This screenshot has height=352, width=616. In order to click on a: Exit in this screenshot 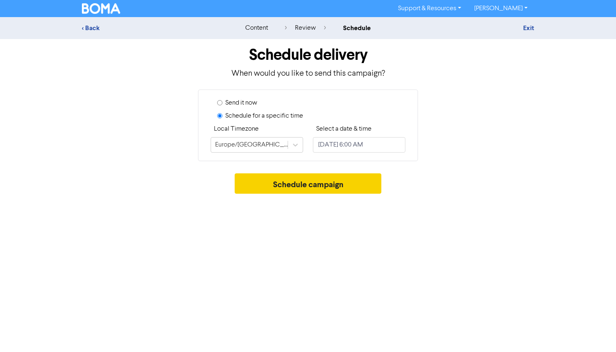, I will do `click(528, 28)`.